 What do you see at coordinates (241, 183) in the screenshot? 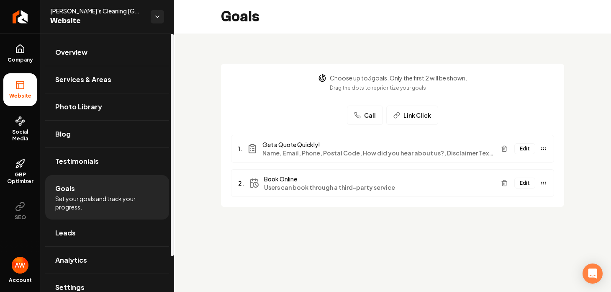
I see `span: 2.` at bounding box center [241, 183].